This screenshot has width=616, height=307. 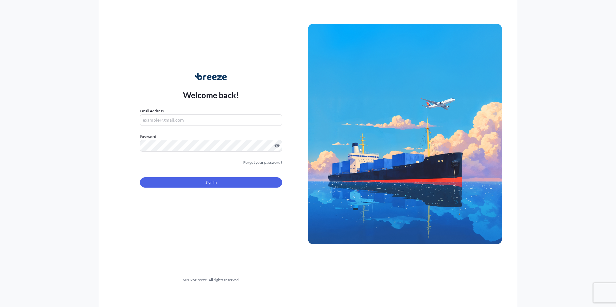 I want to click on a: Forgot your password?, so click(x=262, y=163).